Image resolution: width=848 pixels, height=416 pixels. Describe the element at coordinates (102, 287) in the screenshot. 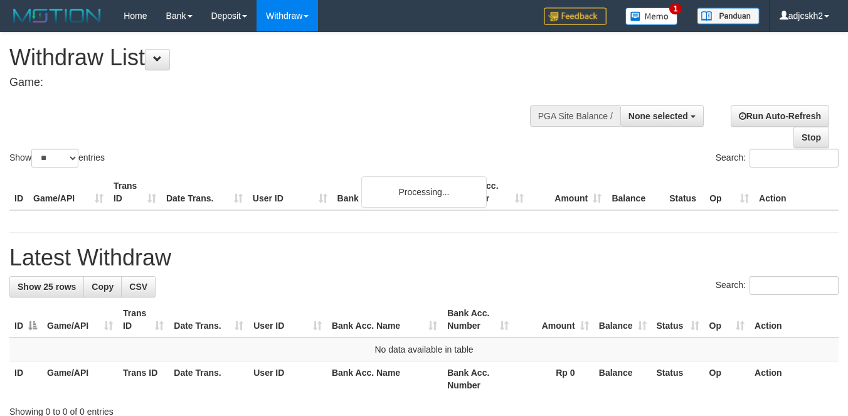

I see `span: Copy` at that location.